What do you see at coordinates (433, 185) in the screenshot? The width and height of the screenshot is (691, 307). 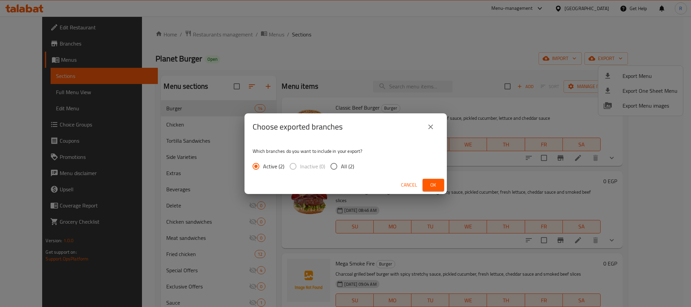 I see `span: Ok` at bounding box center [433, 185].